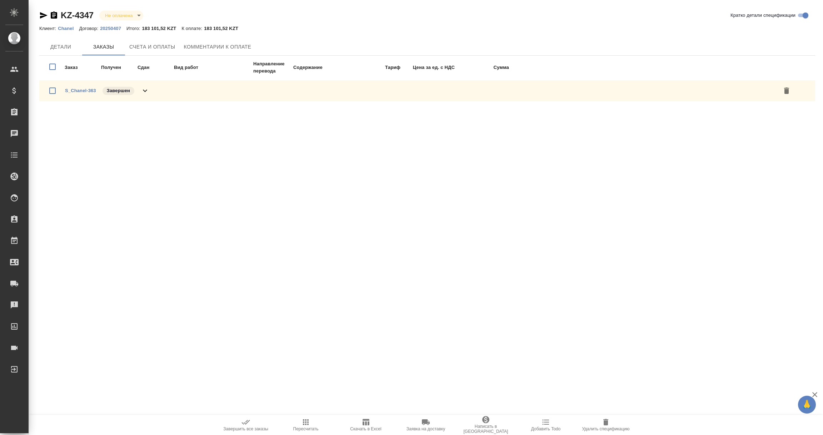 The height and width of the screenshot is (435, 823). Describe the element at coordinates (82, 67) in the screenshot. I see `td: Заказ` at that location.